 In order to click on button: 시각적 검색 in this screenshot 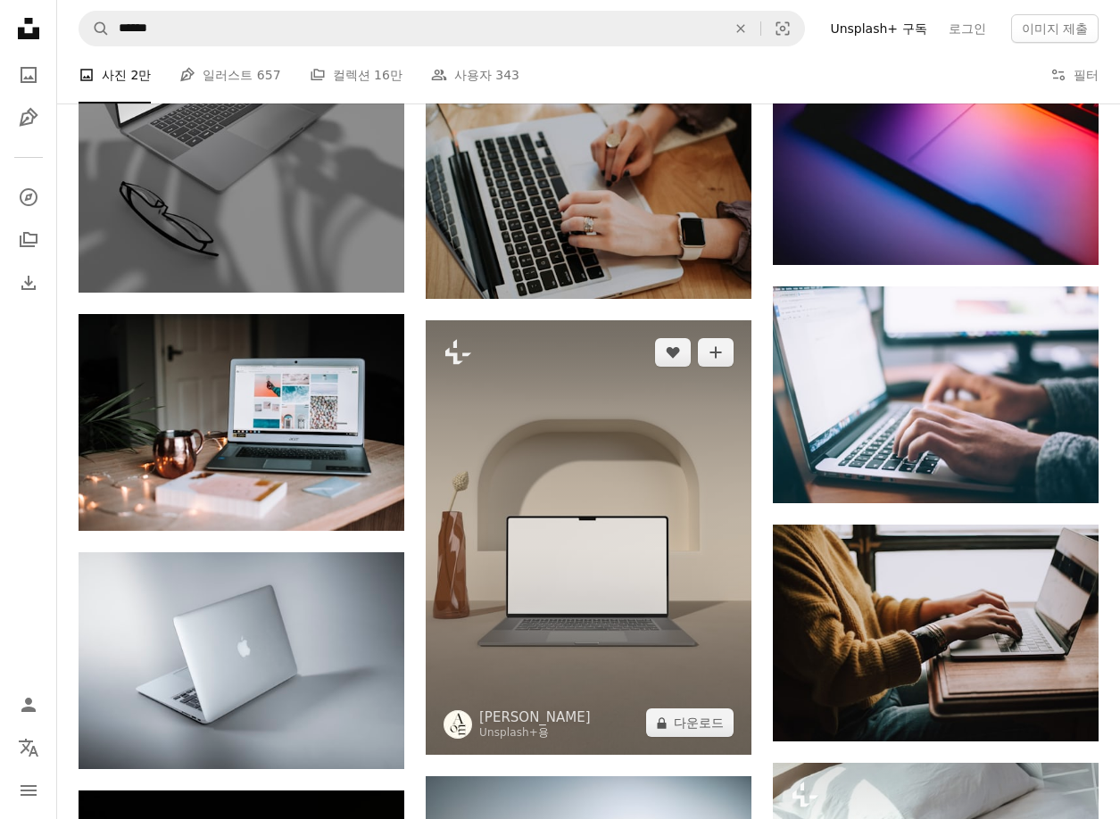, I will do `click(783, 29)`.